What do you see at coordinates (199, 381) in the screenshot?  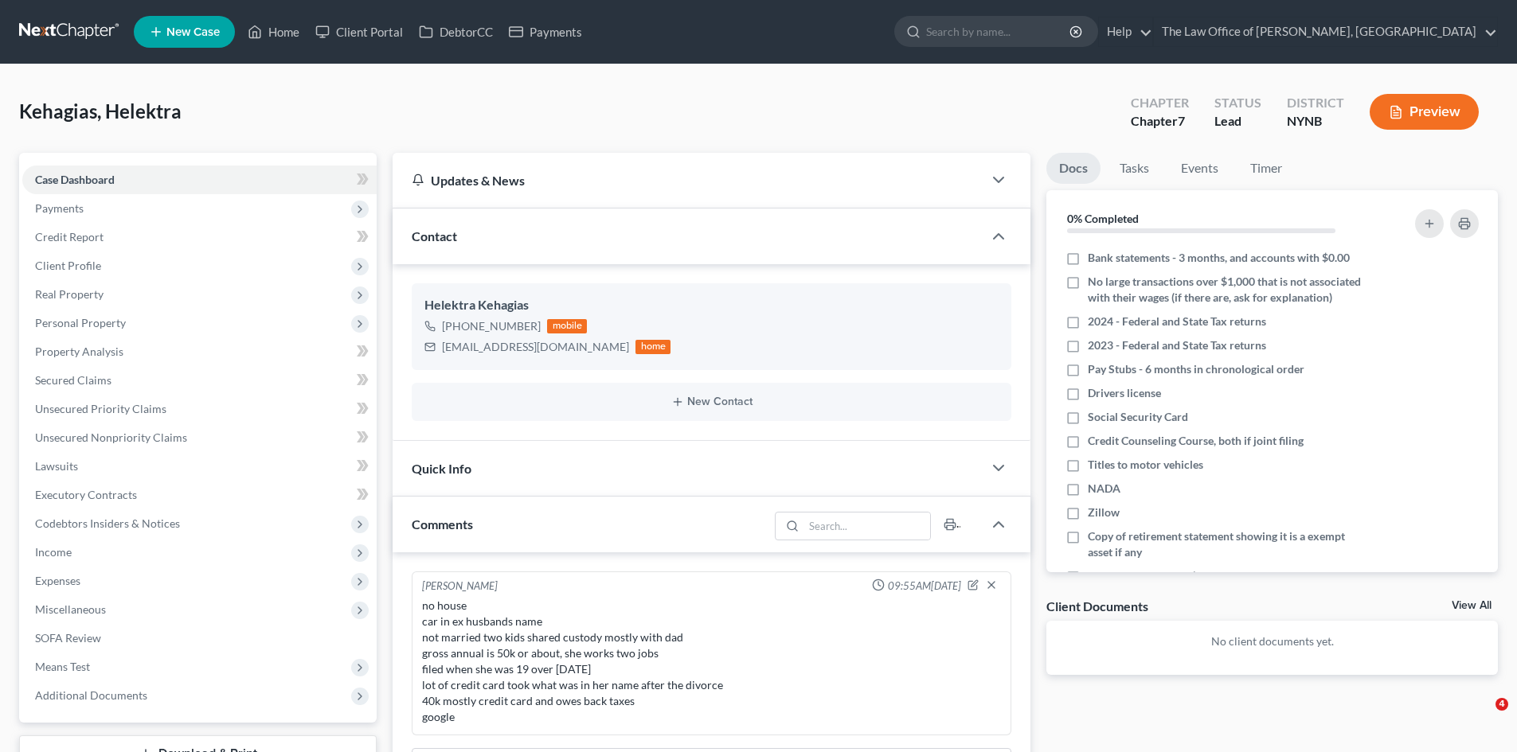 I see `a: Secured Claims` at bounding box center [199, 381].